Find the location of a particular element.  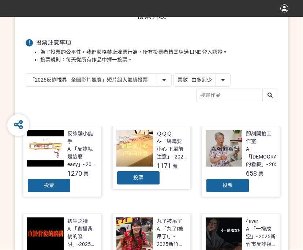

div: 4ever is located at coordinates (252, 221).